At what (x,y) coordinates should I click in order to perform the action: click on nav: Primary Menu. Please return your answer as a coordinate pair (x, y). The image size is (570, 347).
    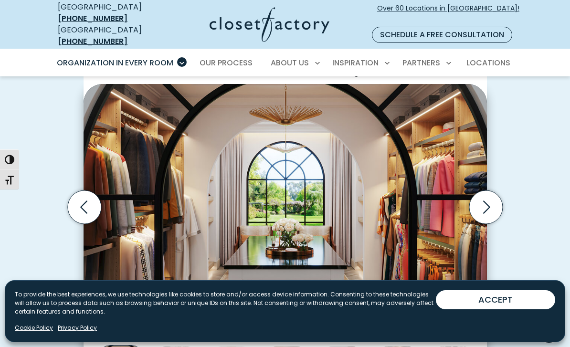
    Looking at the image, I should click on (285, 63).